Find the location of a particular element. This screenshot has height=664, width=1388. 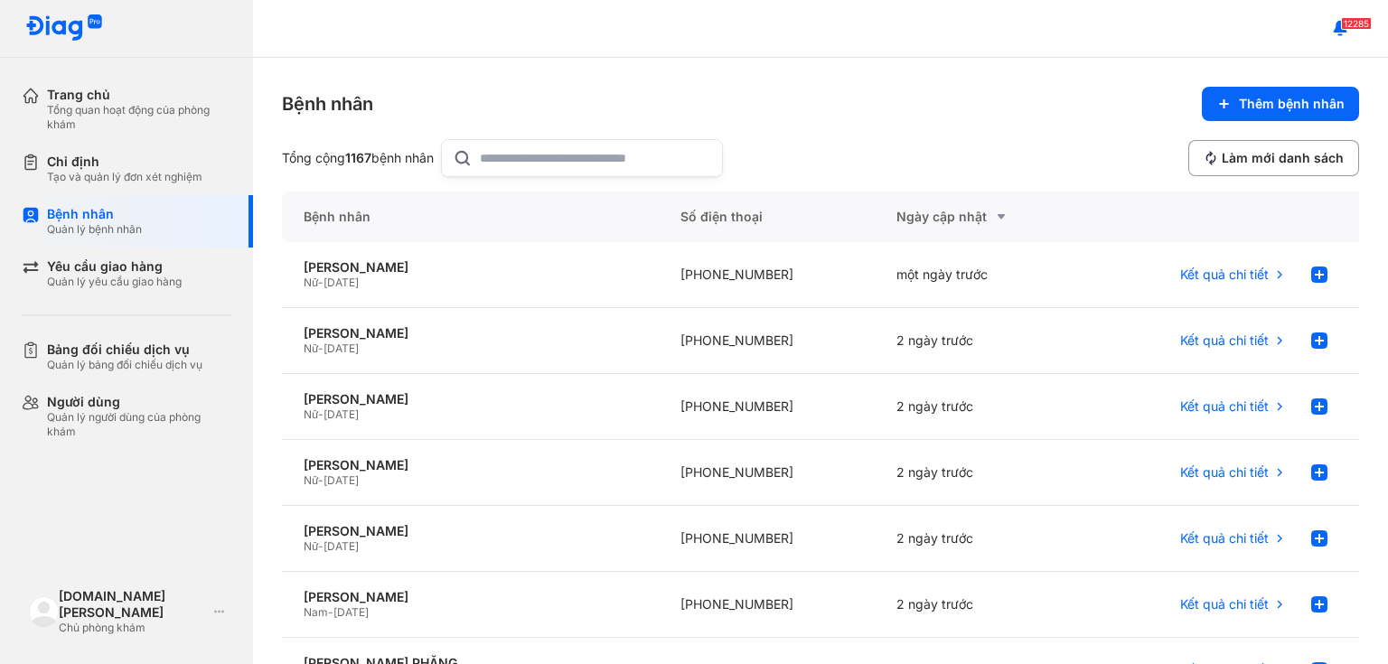

button: Làm mới danh sách is located at coordinates (1273, 158).